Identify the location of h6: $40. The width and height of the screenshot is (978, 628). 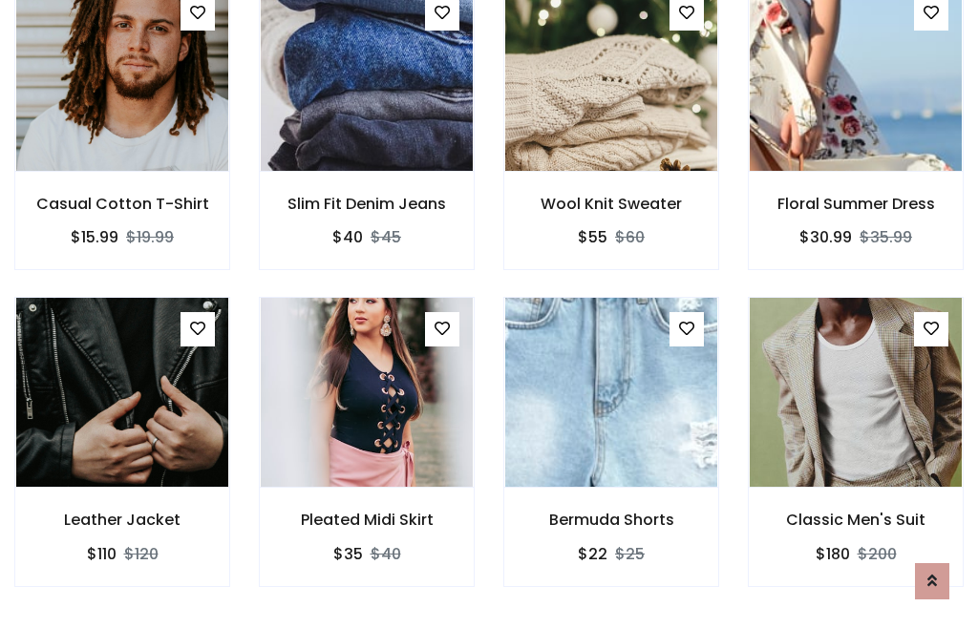
(348, 237).